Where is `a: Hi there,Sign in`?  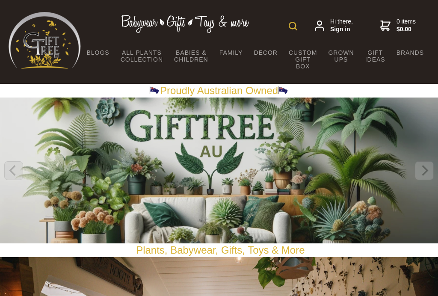
a: Hi there,Sign in is located at coordinates (334, 25).